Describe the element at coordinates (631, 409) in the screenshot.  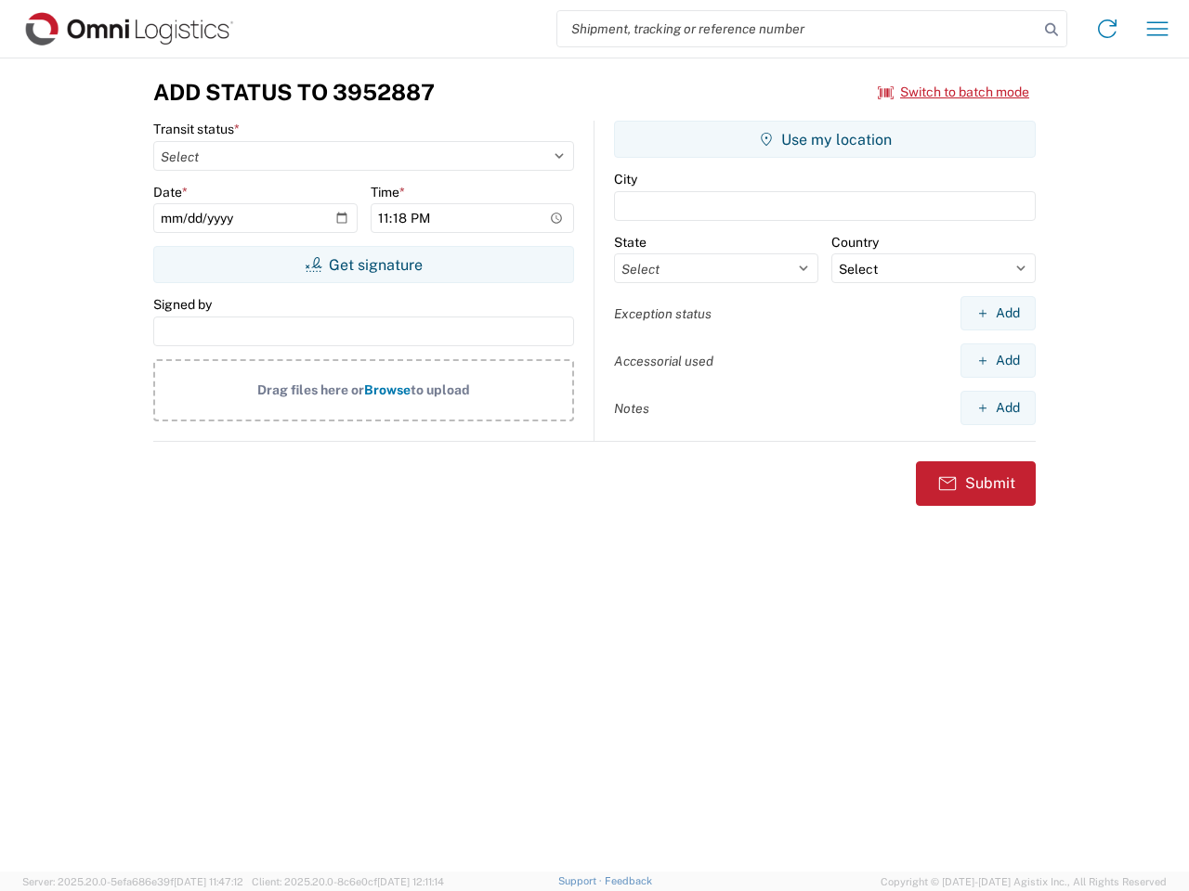
I see `label: Notes` at that location.